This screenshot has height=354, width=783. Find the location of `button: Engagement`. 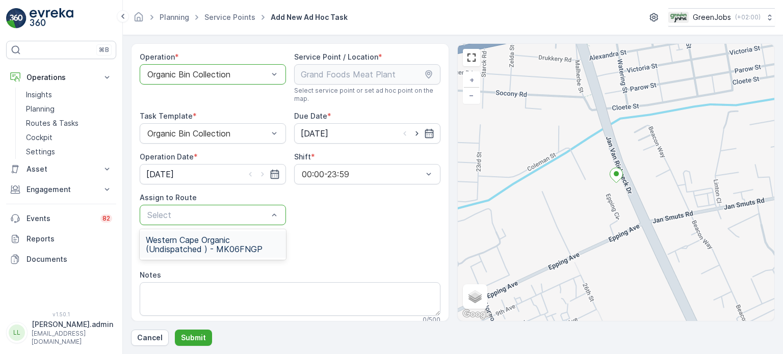

button: Engagement is located at coordinates (61, 190).